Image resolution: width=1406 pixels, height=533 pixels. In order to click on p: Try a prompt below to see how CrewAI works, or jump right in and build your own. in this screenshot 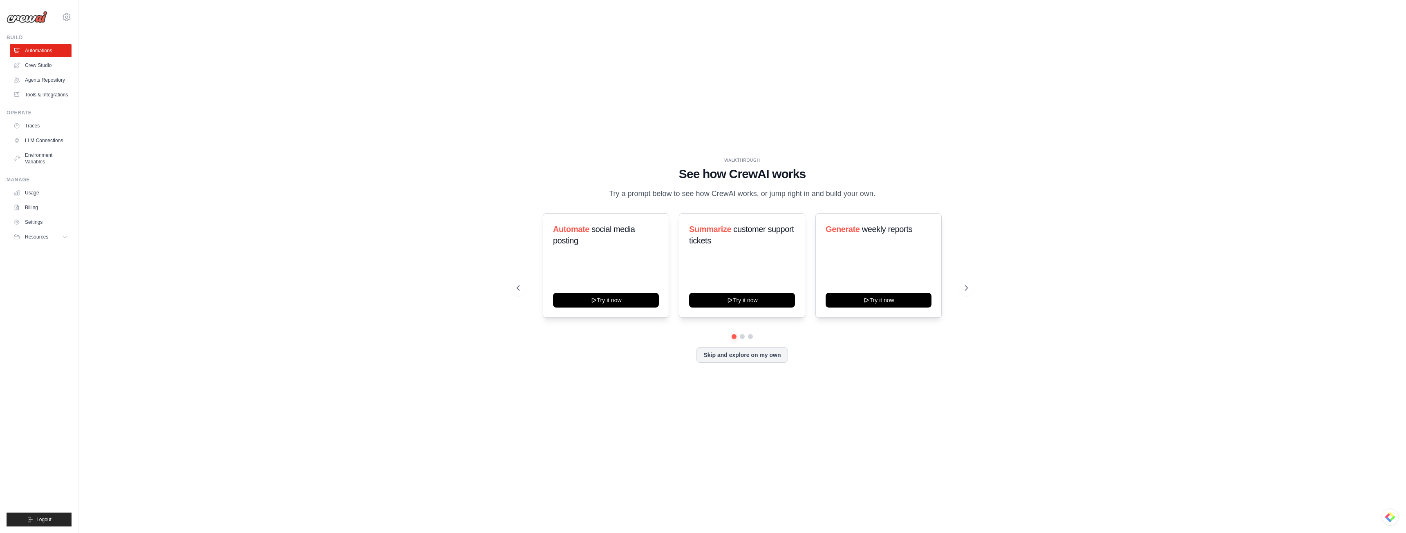, I will do `click(742, 194)`.